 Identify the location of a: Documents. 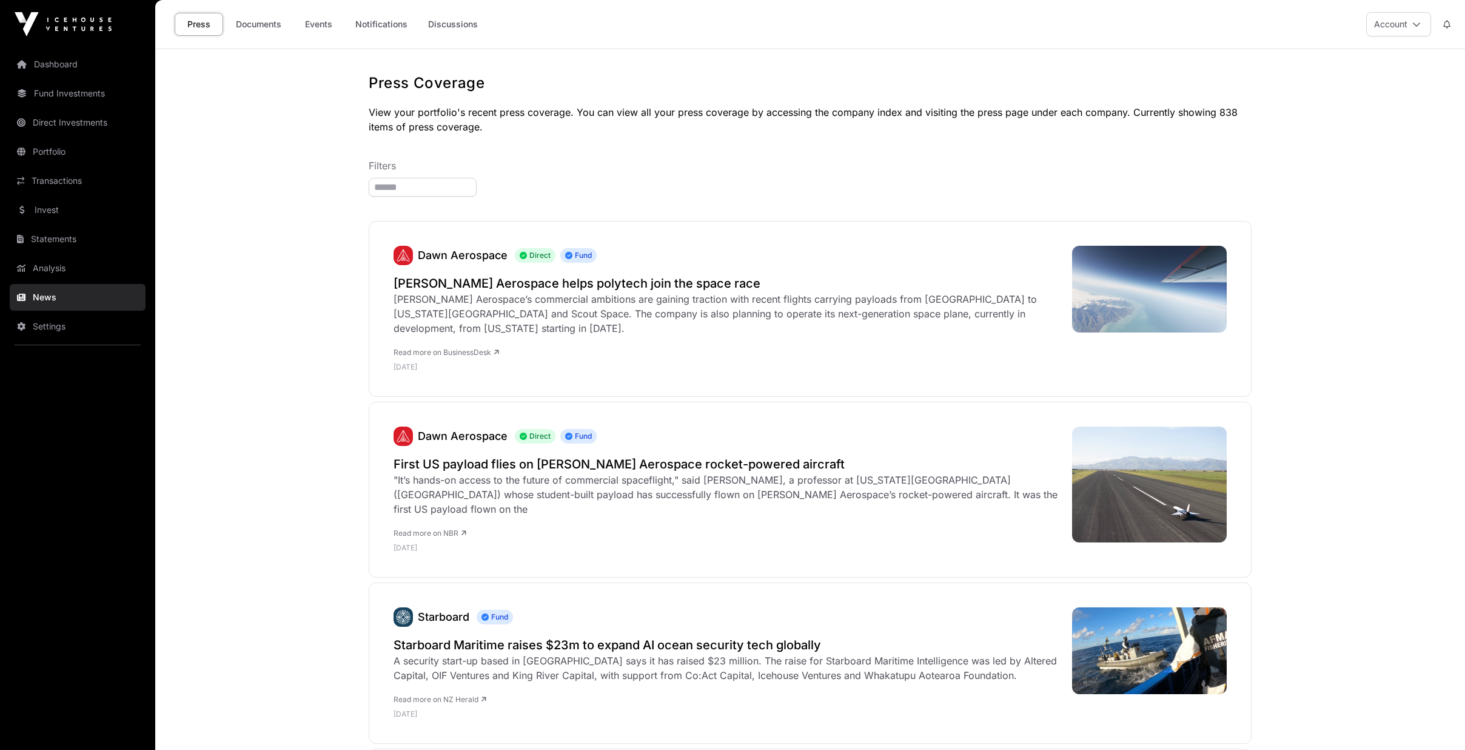
(258, 24).